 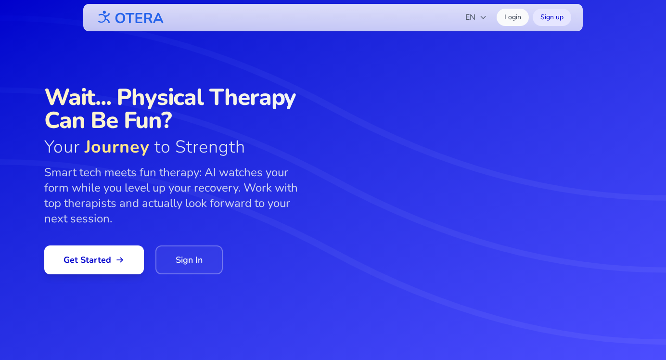 What do you see at coordinates (94, 260) in the screenshot?
I see `span: Get Started` at bounding box center [94, 260].